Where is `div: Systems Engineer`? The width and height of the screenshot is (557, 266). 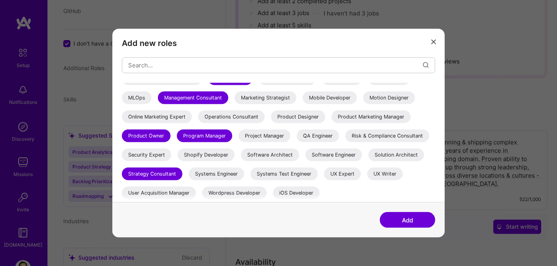 div: Systems Engineer is located at coordinates (216, 173).